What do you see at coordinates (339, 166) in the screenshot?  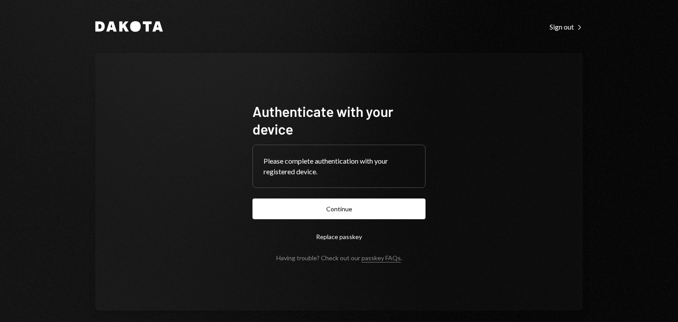 I see `div: Please complete authentication with your registered device.` at bounding box center [339, 166].